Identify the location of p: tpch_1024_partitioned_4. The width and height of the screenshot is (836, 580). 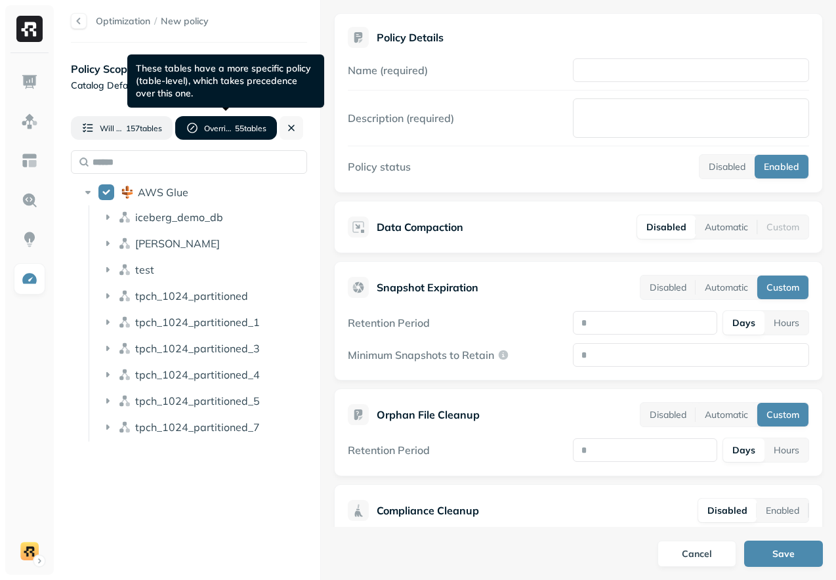
(197, 374).